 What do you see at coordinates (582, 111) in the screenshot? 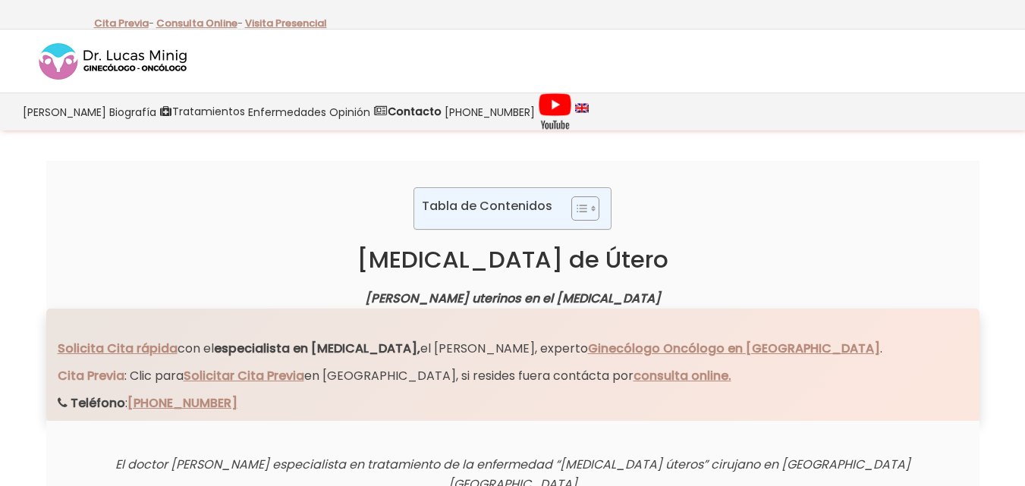
I see `a: language english` at bounding box center [582, 111].